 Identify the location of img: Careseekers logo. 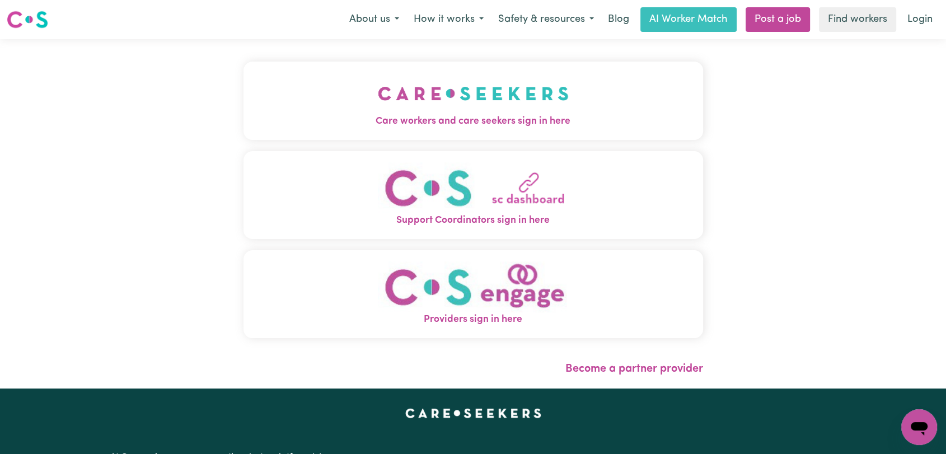
(27, 20).